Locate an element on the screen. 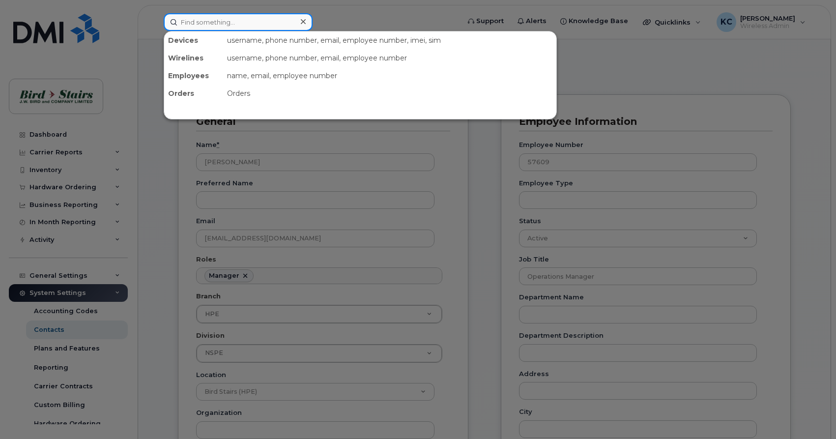  div: username, phone number, email, employee number, imei, sim is located at coordinates (390, 40).